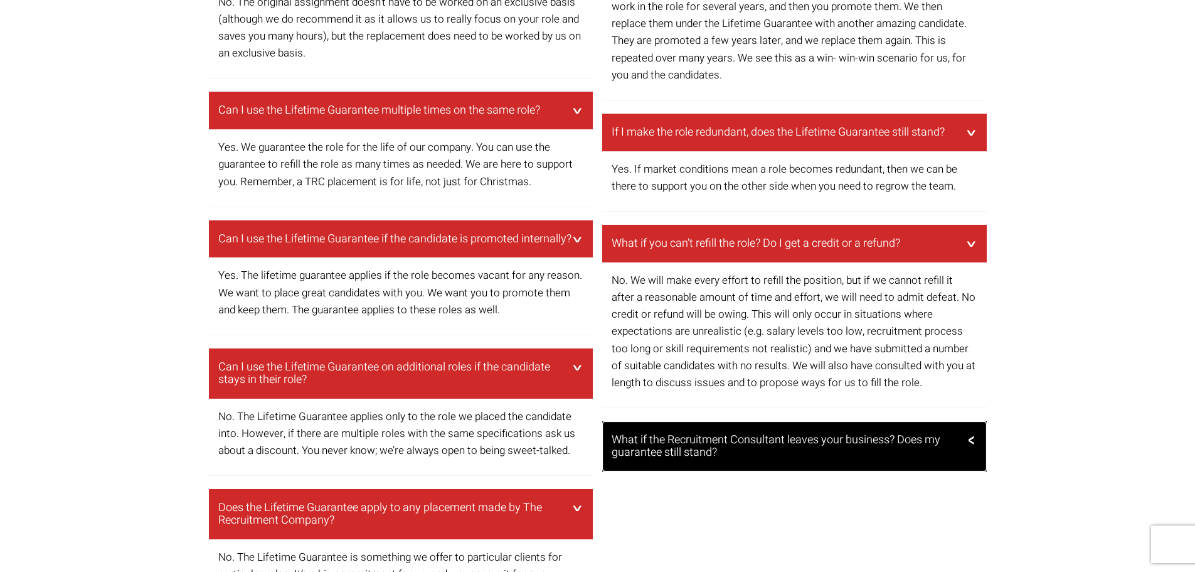 This screenshot has height=572, width=1195. What do you see at coordinates (794, 331) in the screenshot?
I see `p: No. We will make every effort to refill the position, but if we cannot refill it after a reasonab...` at bounding box center [794, 331].